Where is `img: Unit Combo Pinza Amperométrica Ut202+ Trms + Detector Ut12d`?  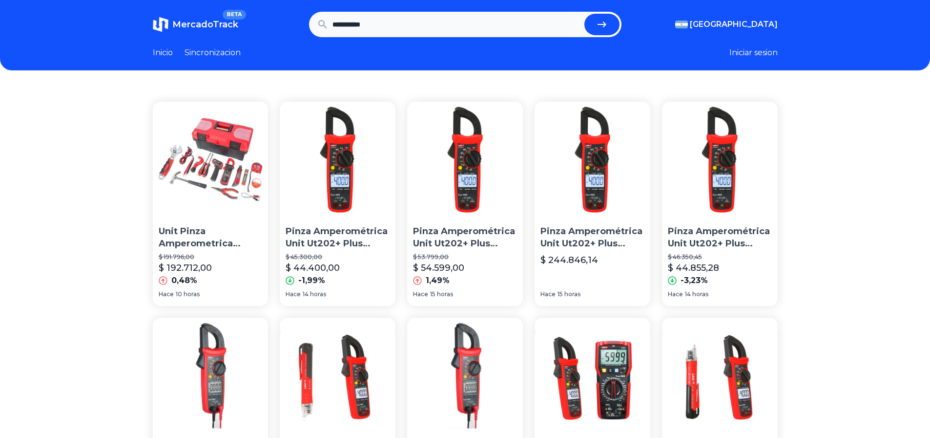 img: Unit Combo Pinza Amperométrica Ut202+ Trms + Detector Ut12d is located at coordinates (337, 375).